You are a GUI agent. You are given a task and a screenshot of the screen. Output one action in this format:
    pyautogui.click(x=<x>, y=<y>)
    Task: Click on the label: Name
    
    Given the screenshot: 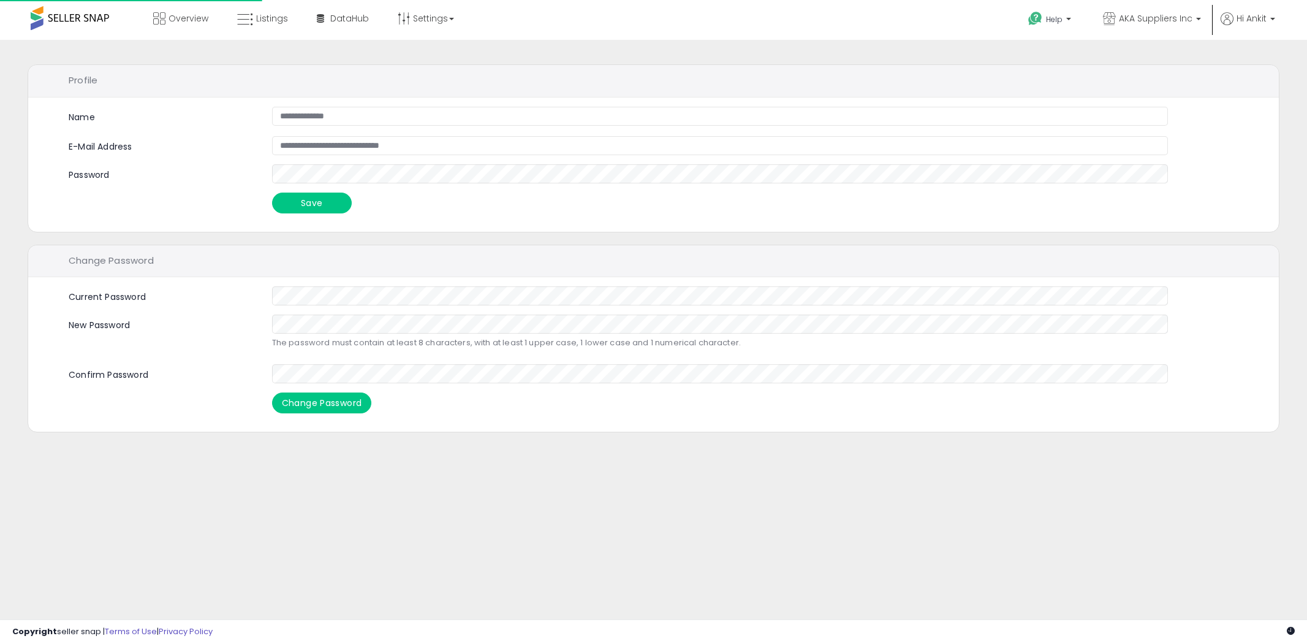 What is the action you would take?
    pyautogui.click(x=82, y=117)
    